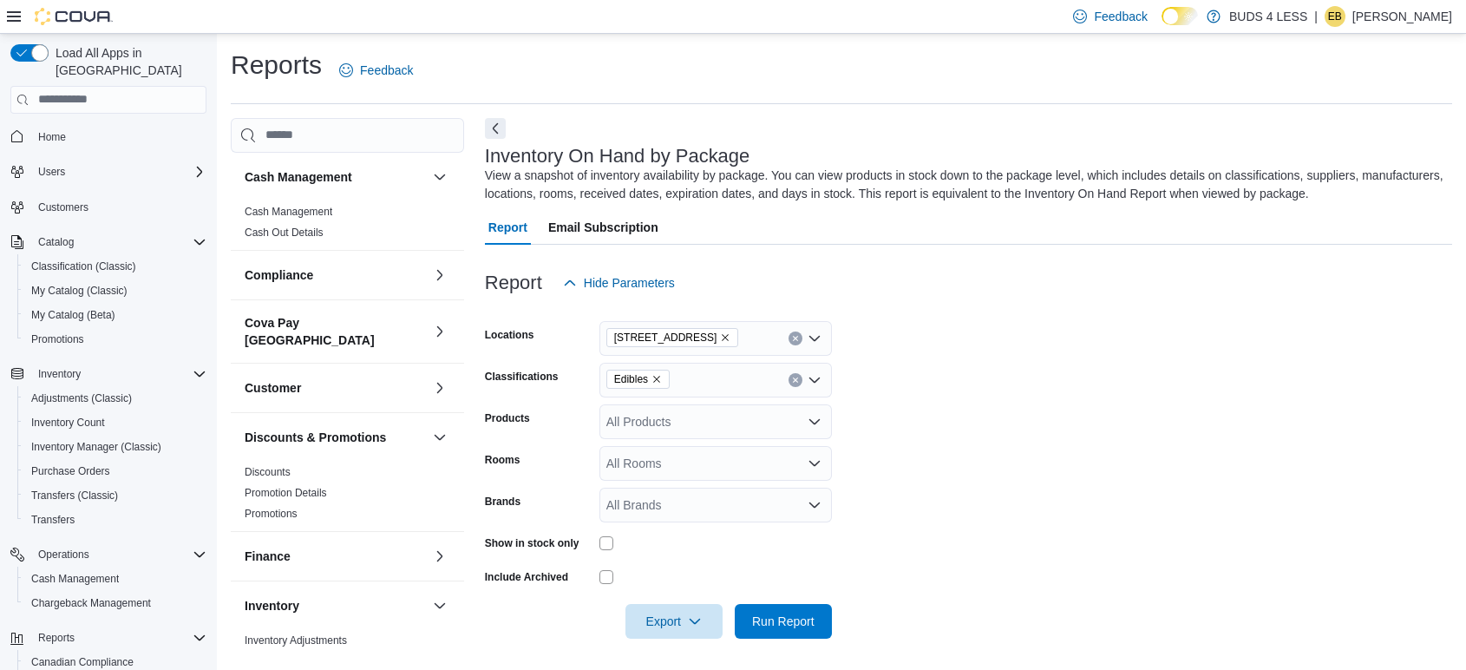 The image size is (1466, 670). Describe the element at coordinates (674, 621) in the screenshot. I see `button: Export` at that location.